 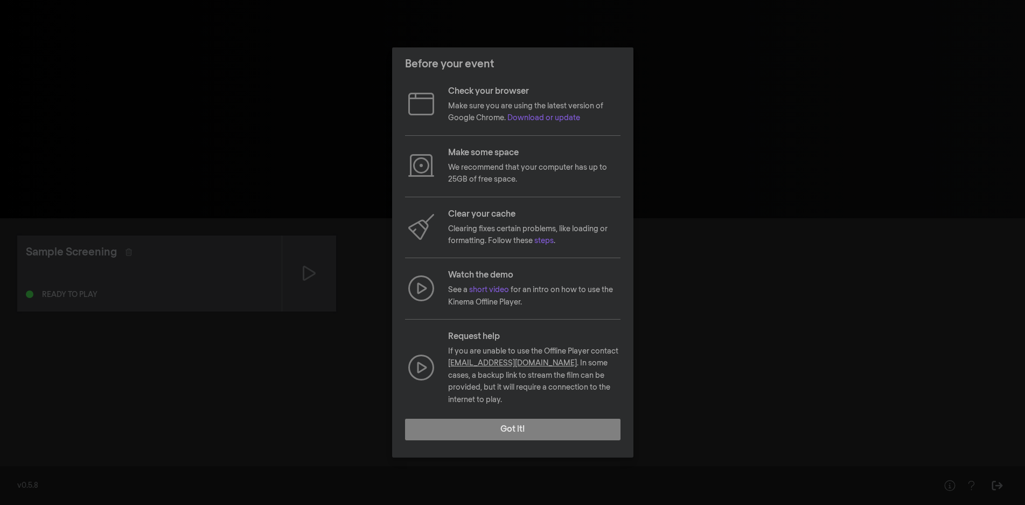 I want to click on p: Clear your cache, so click(x=535, y=214).